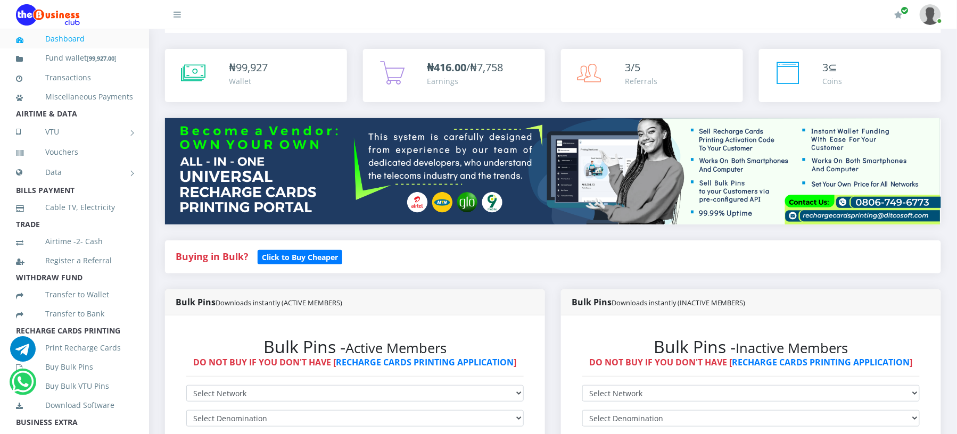 The height and width of the screenshot is (434, 957). What do you see at coordinates (652, 76) in the screenshot?
I see `a: 3/5 Referrals` at bounding box center [652, 76].